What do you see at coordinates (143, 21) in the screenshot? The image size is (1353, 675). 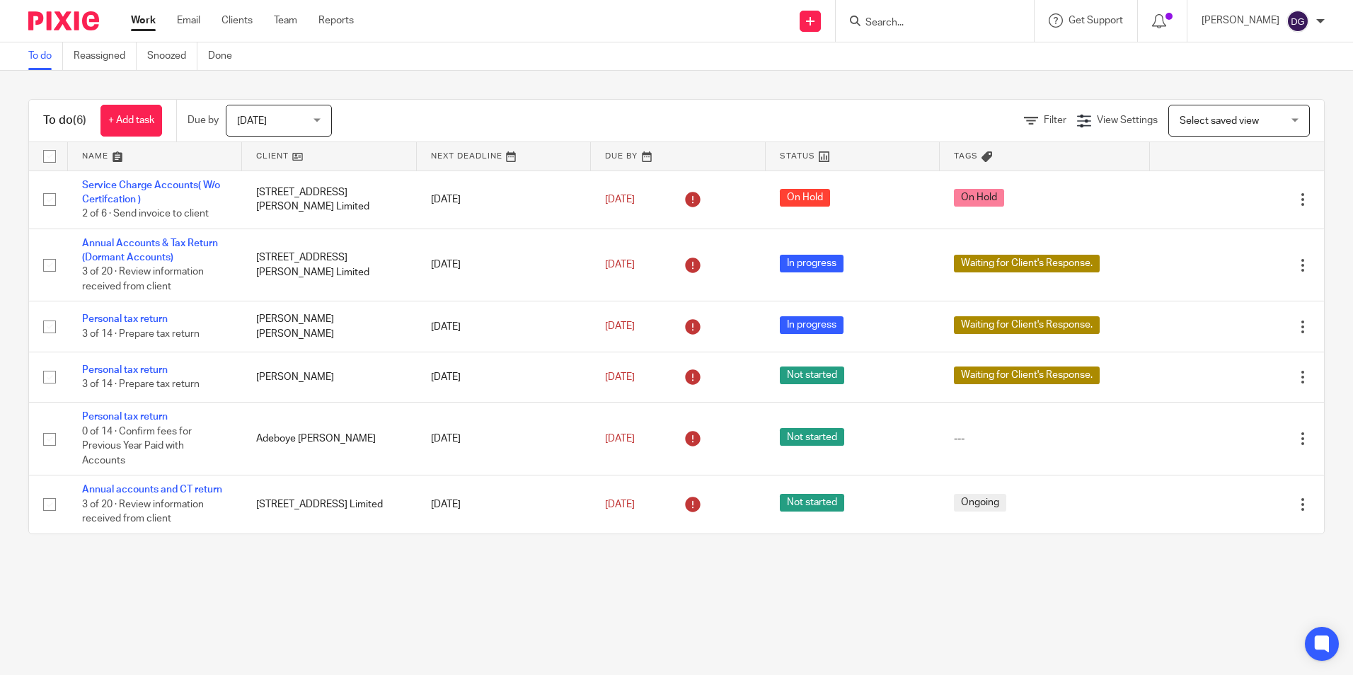 I see `a: Work` at bounding box center [143, 21].